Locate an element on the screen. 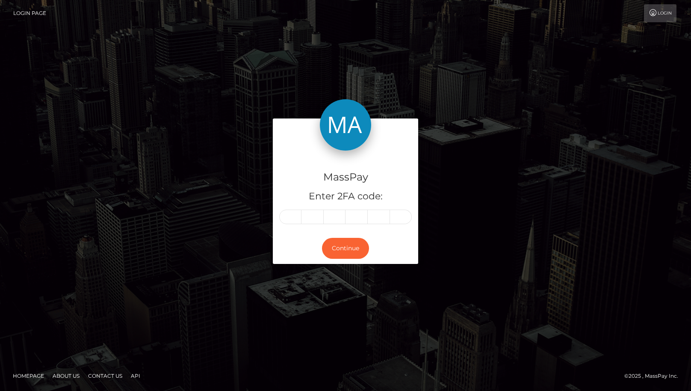 This screenshot has height=391, width=691. a: Homepage is located at coordinates (28, 375).